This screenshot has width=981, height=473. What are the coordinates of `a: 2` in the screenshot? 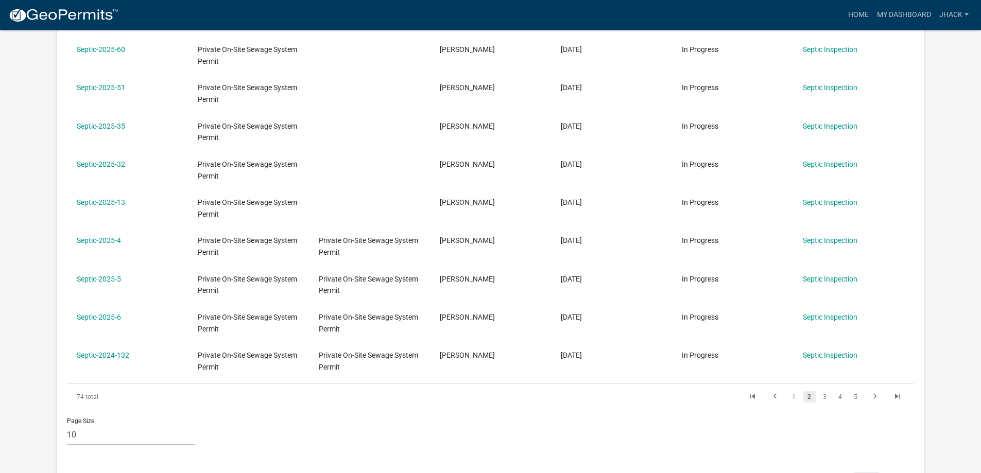 It's located at (809, 397).